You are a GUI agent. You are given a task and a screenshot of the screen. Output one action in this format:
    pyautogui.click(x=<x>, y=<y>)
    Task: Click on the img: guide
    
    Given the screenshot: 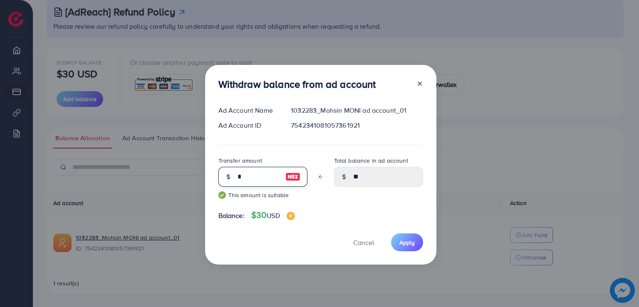 What is the action you would take?
    pyautogui.click(x=222, y=195)
    